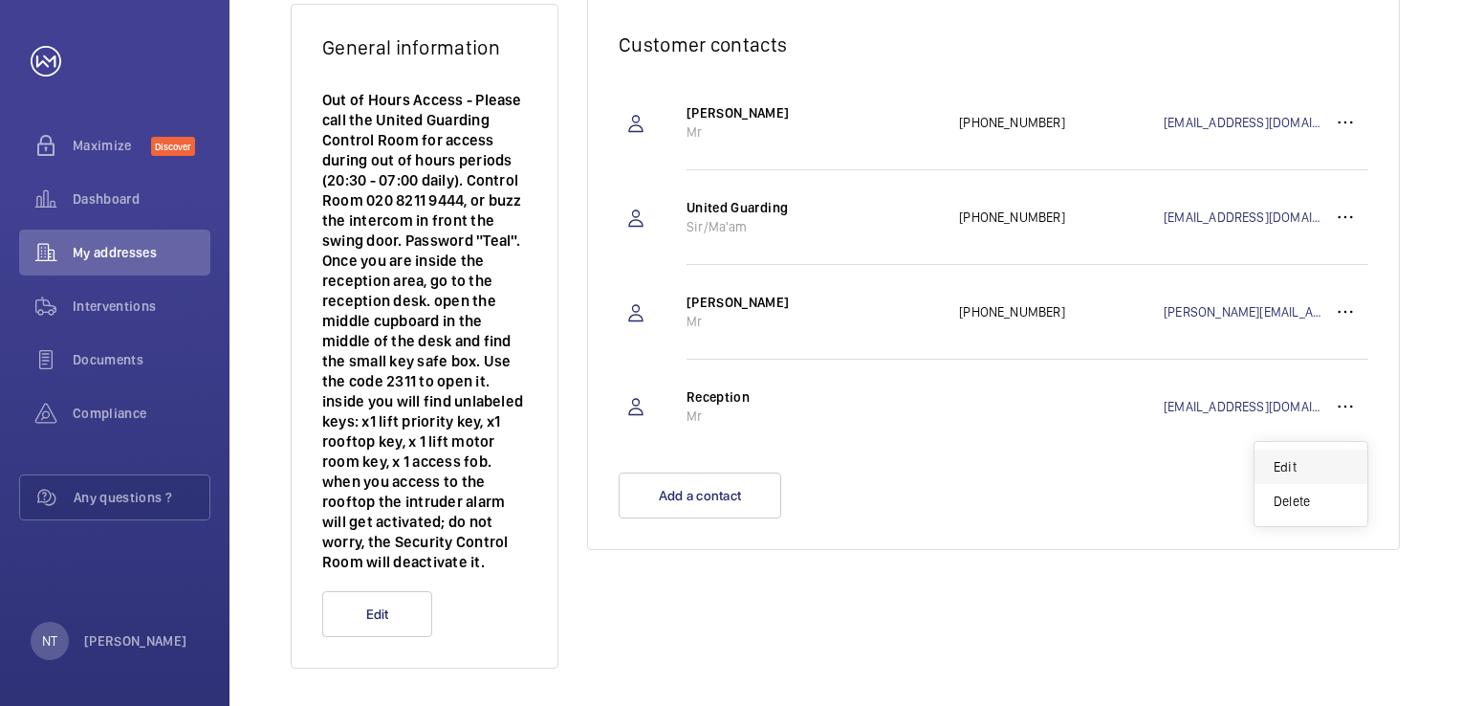 The image size is (1461, 706). What do you see at coordinates (142, 413) in the screenshot?
I see `span: Compliance` at bounding box center [142, 413].